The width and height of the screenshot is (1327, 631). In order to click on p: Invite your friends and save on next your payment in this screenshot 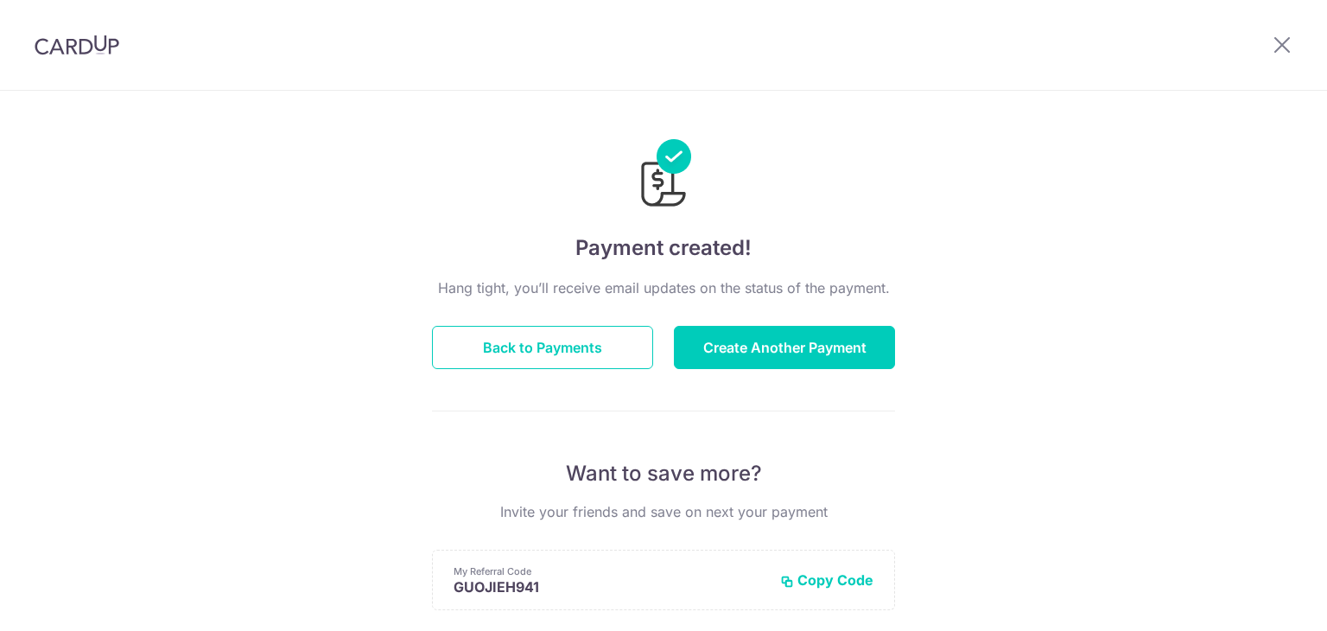, I will do `click(663, 511)`.